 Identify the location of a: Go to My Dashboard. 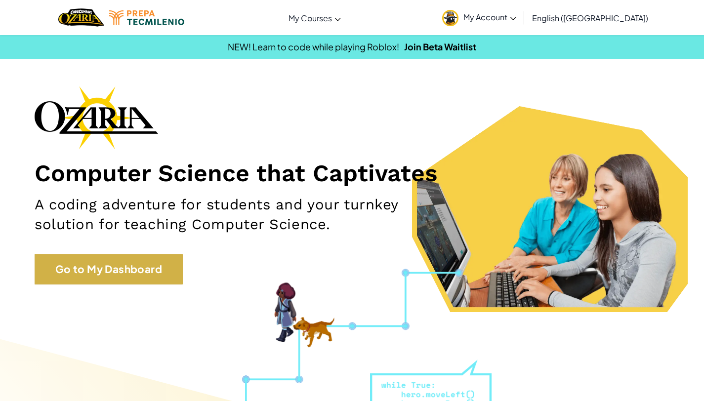
(109, 269).